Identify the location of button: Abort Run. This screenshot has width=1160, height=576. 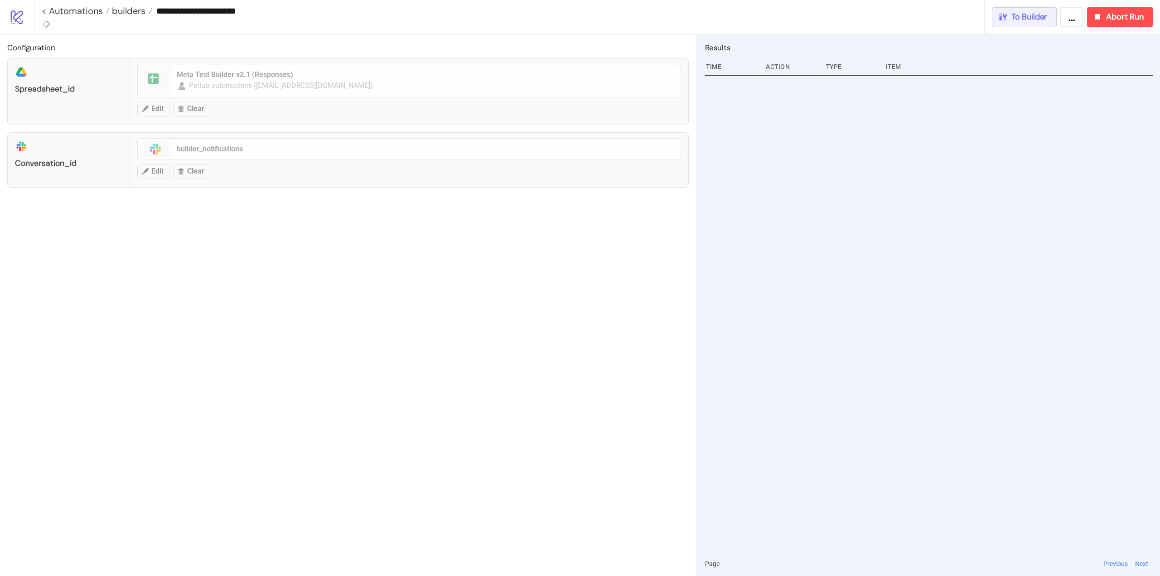
(1119, 17).